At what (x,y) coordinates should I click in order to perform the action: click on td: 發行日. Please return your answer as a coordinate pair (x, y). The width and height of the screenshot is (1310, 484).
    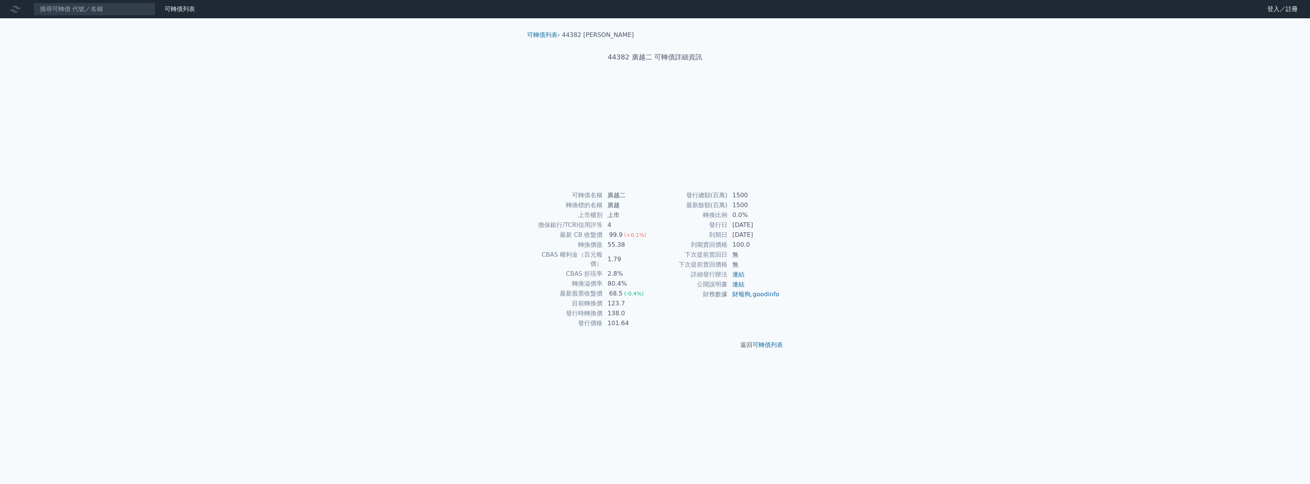
    Looking at the image, I should click on (691, 225).